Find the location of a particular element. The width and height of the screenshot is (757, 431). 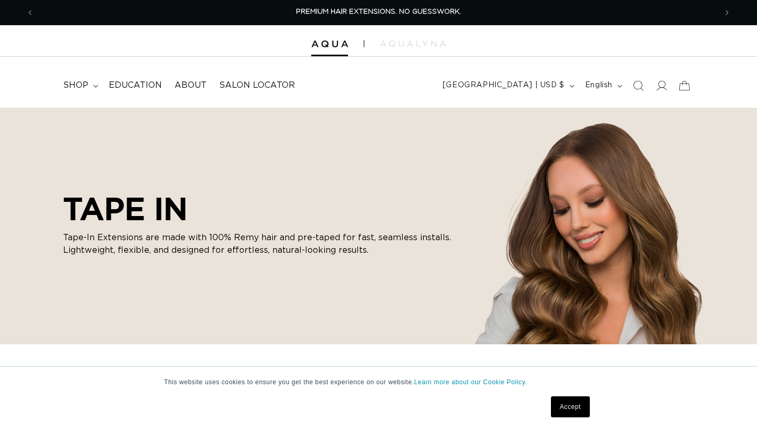

span: PREMIUM HAIR EXTENSIONS. NO GUESSWORK. is located at coordinates (378, 12).